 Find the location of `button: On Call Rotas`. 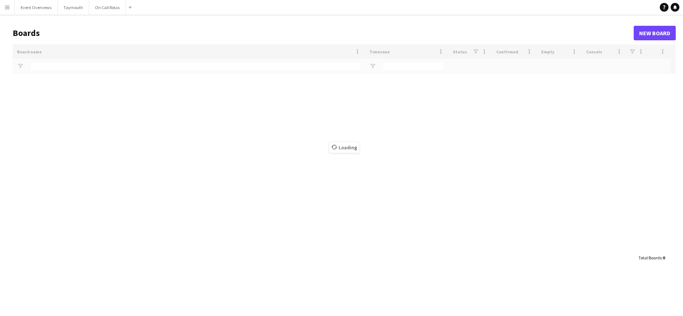

button: On Call Rotas is located at coordinates (107, 7).